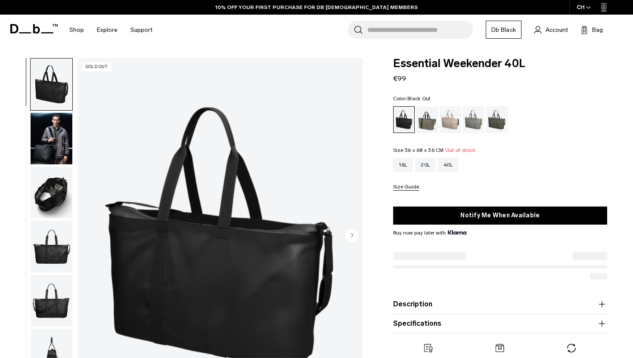 This screenshot has height=358, width=633. What do you see at coordinates (77, 30) in the screenshot?
I see `a: Shop` at bounding box center [77, 30].